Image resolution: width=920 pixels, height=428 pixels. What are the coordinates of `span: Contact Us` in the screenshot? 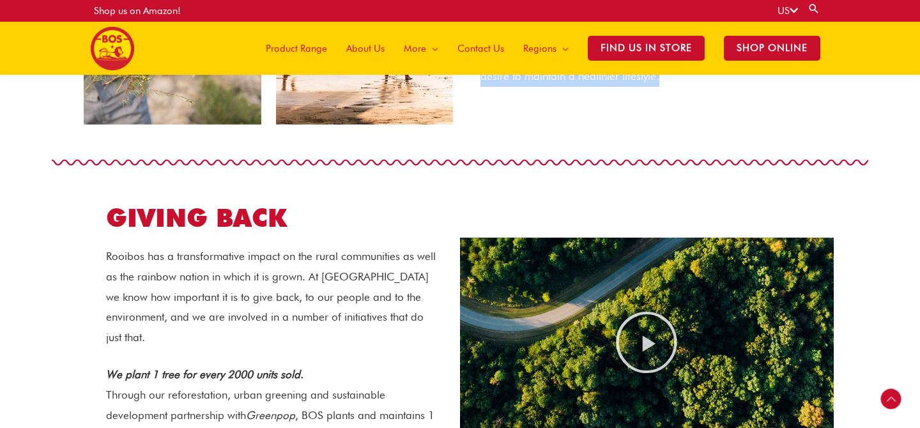 It's located at (480, 49).